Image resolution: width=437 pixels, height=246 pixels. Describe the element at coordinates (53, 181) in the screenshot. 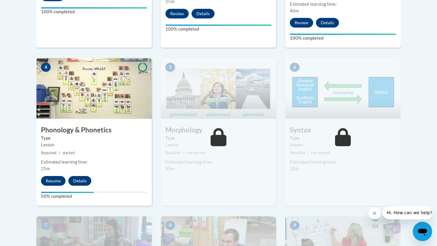

I see `button: Resume` at that location.